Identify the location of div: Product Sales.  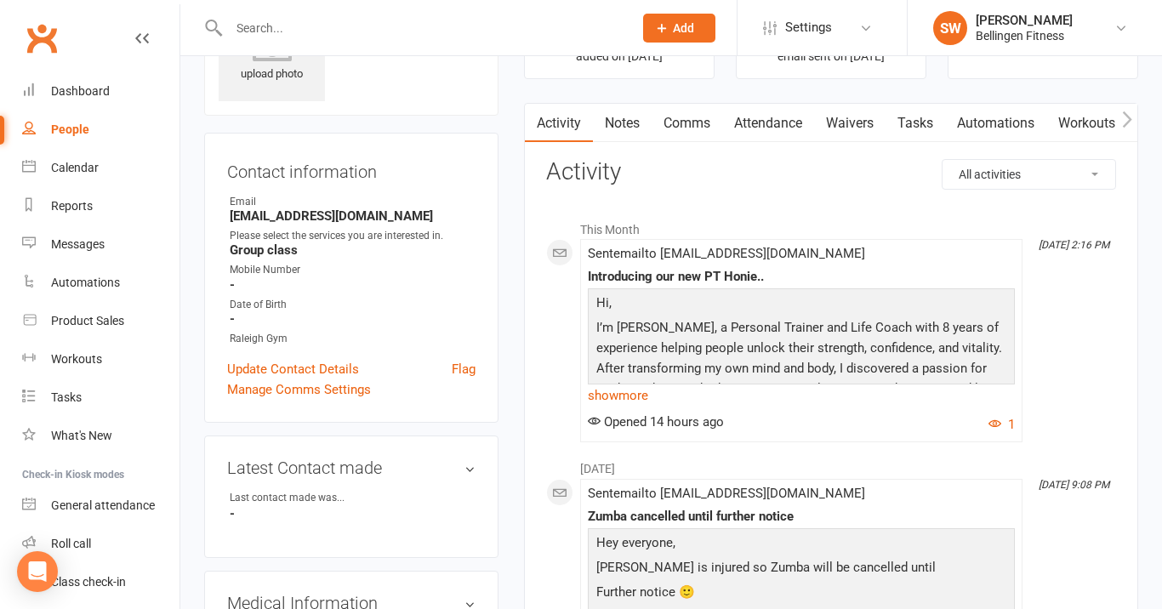
(88, 321).